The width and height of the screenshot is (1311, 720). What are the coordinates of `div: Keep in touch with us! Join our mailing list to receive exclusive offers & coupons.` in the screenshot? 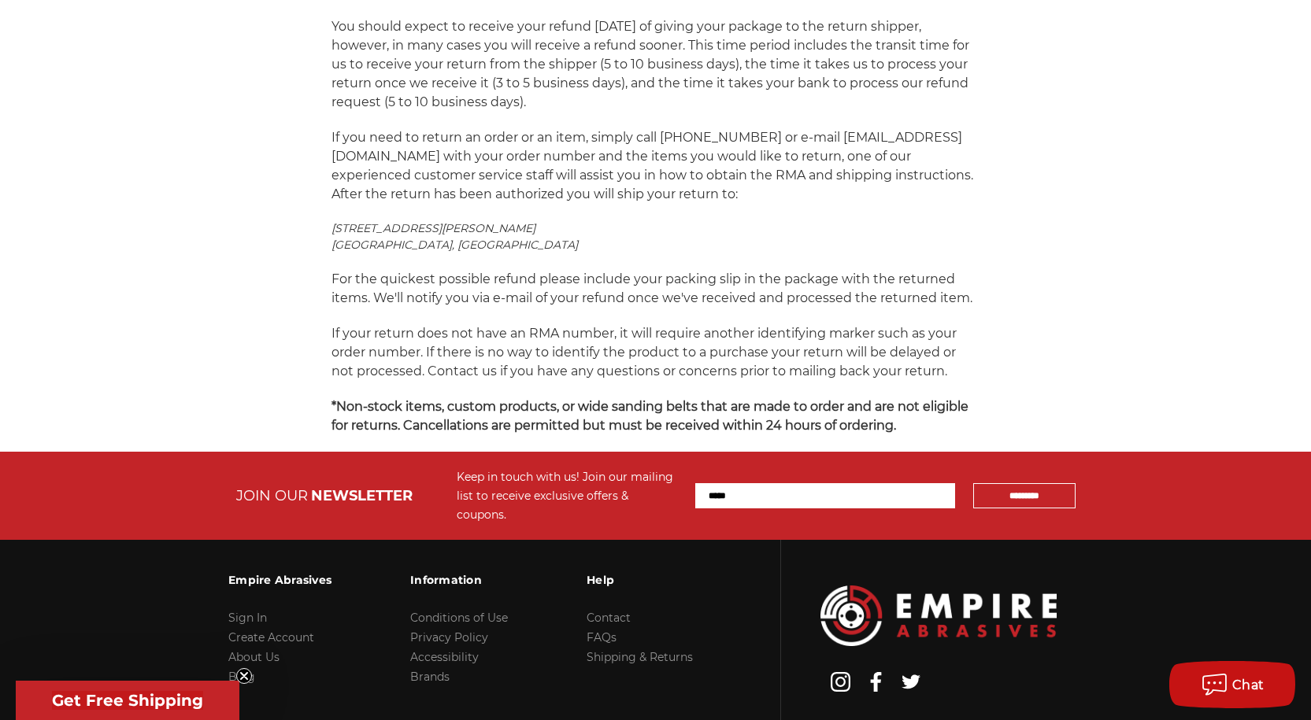 It's located at (568, 496).